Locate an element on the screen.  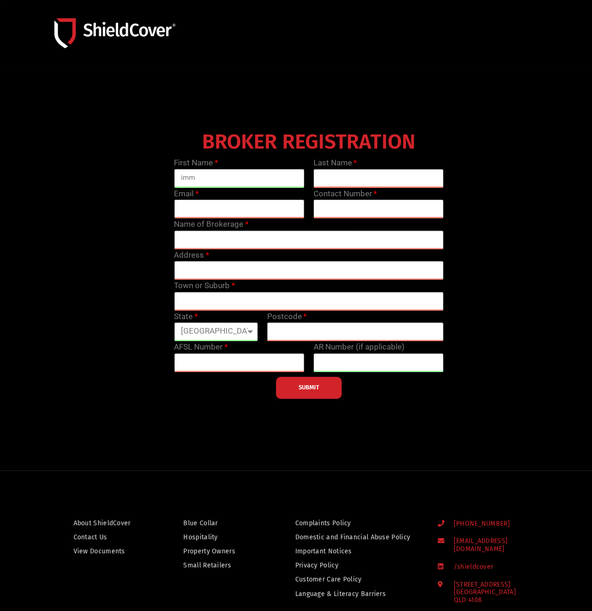
label: Email is located at coordinates (186, 194).